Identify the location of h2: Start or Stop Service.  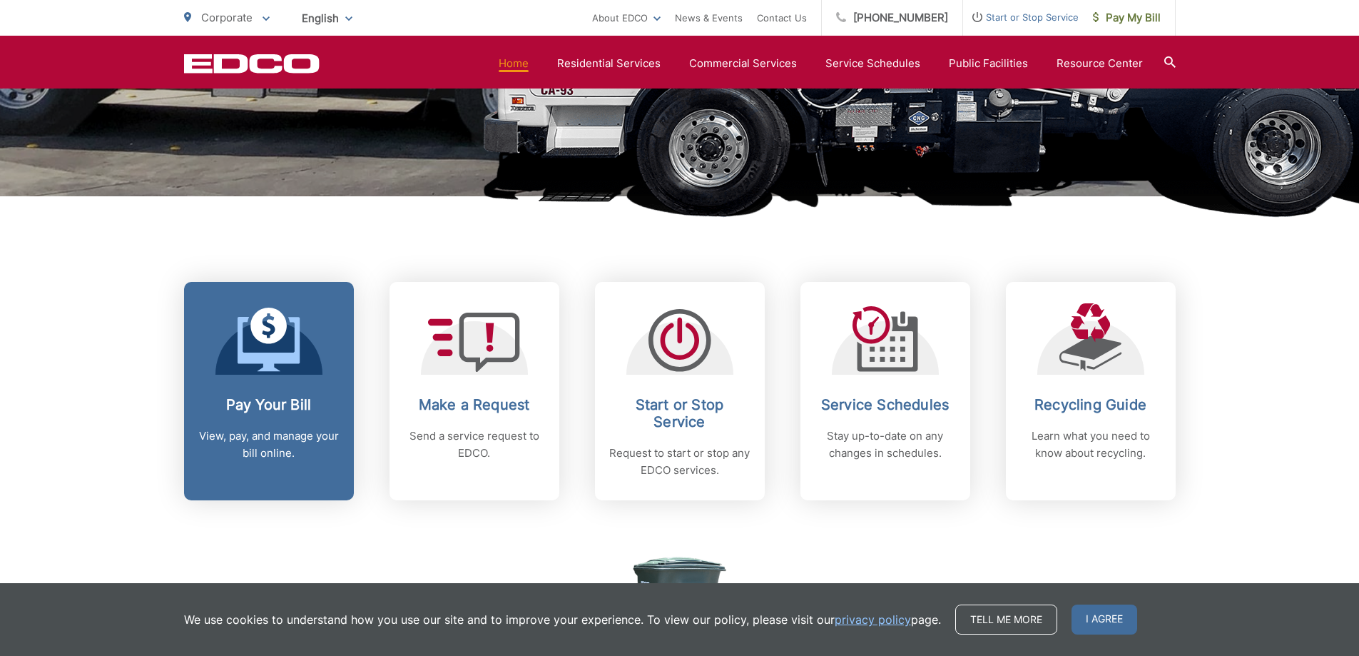
(680, 413).